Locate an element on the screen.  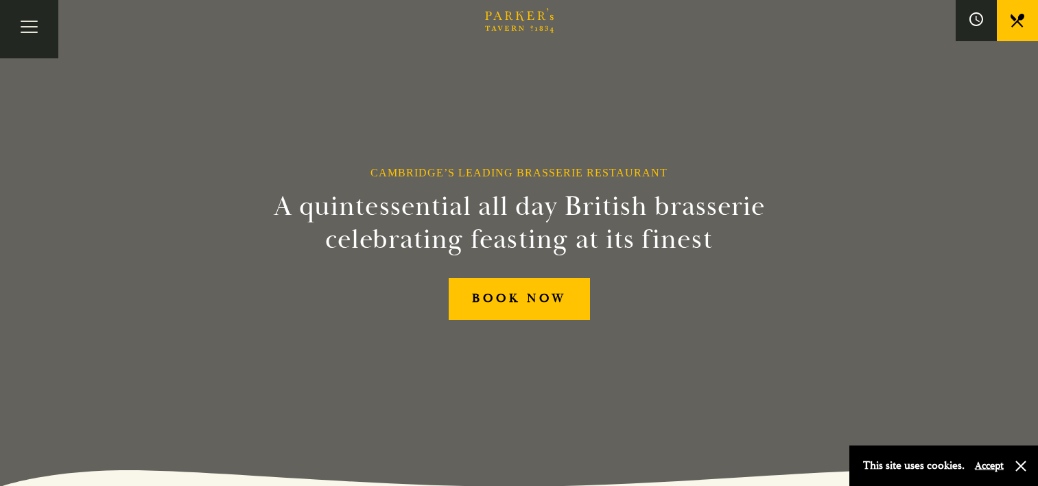
p: This site uses cookies. is located at coordinates (914, 465).